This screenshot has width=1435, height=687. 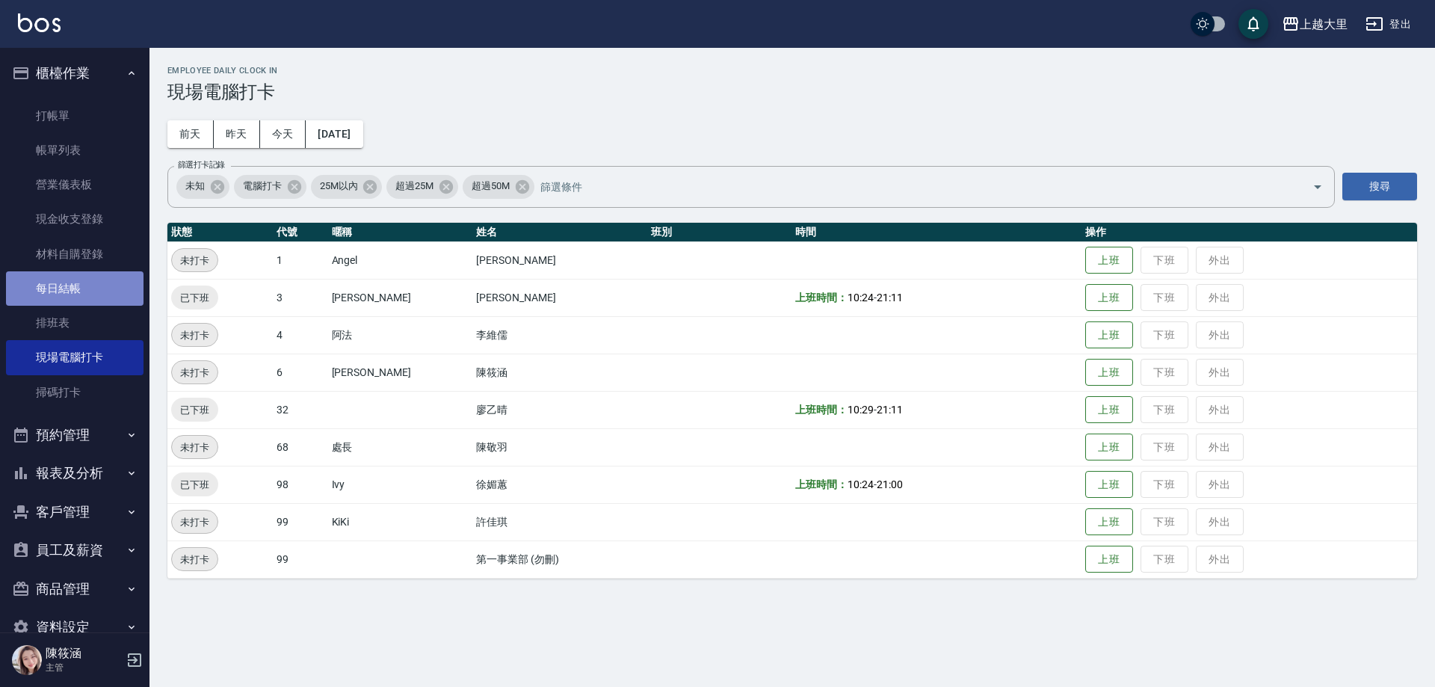 I want to click on div: 超過50M, so click(x=498, y=187).